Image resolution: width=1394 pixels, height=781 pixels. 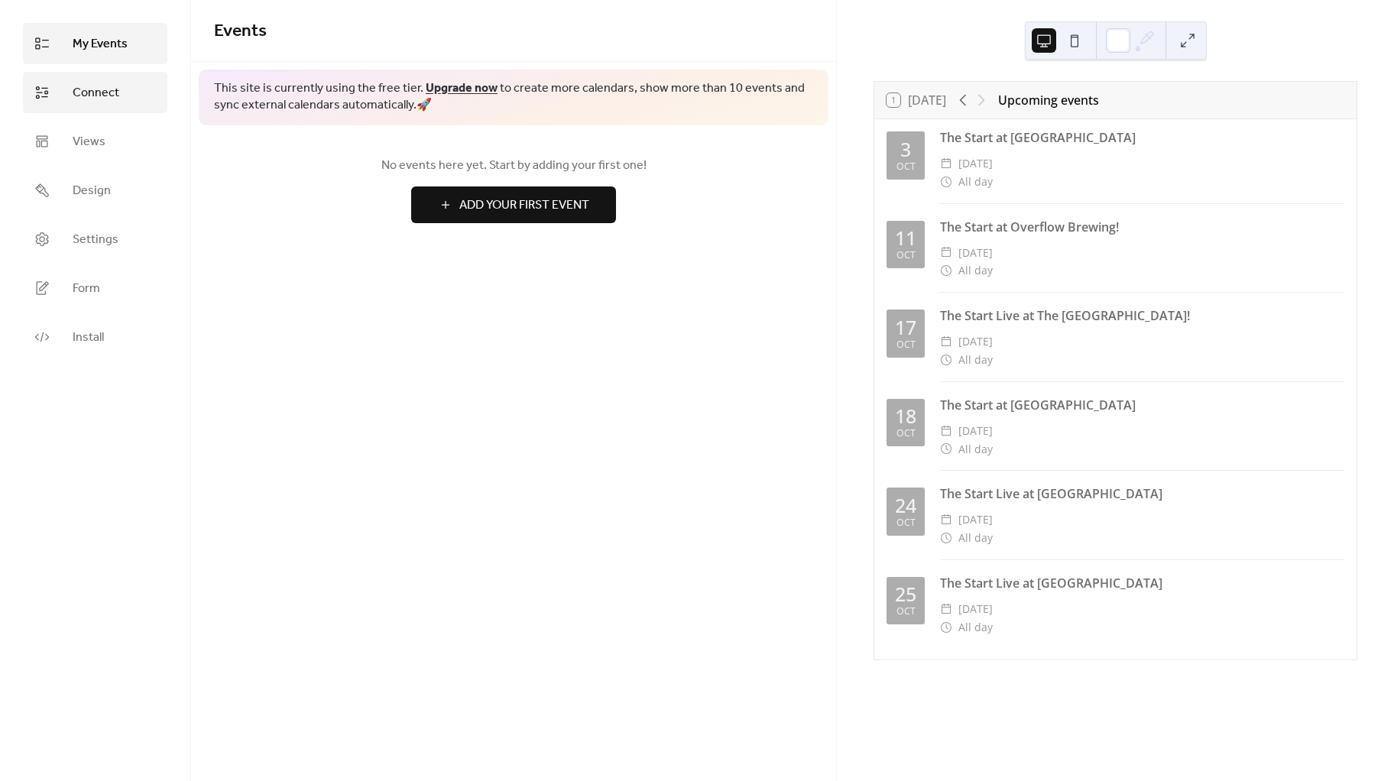 What do you see at coordinates (524, 206) in the screenshot?
I see `span: Add Your First Event` at bounding box center [524, 206].